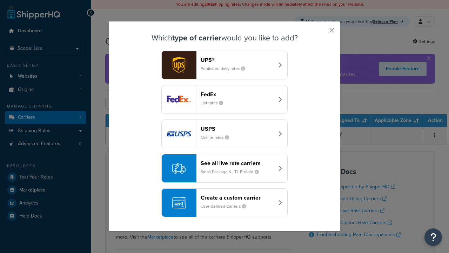 The width and height of the screenshot is (449, 253). What do you see at coordinates (233, 172) in the screenshot?
I see `small: Small Package & LTL Freight` at bounding box center [233, 172].